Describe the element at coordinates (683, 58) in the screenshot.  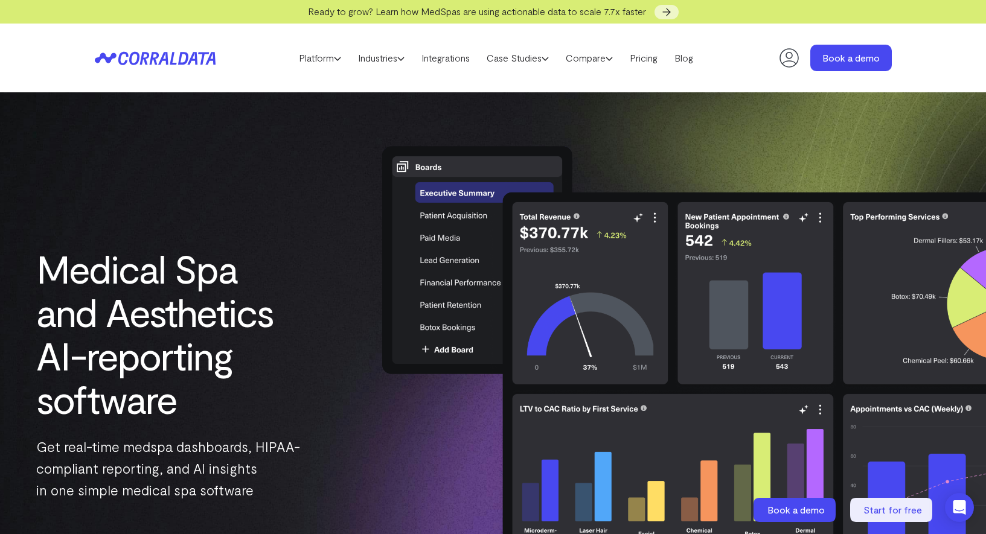
I see `a: Blog` at that location.